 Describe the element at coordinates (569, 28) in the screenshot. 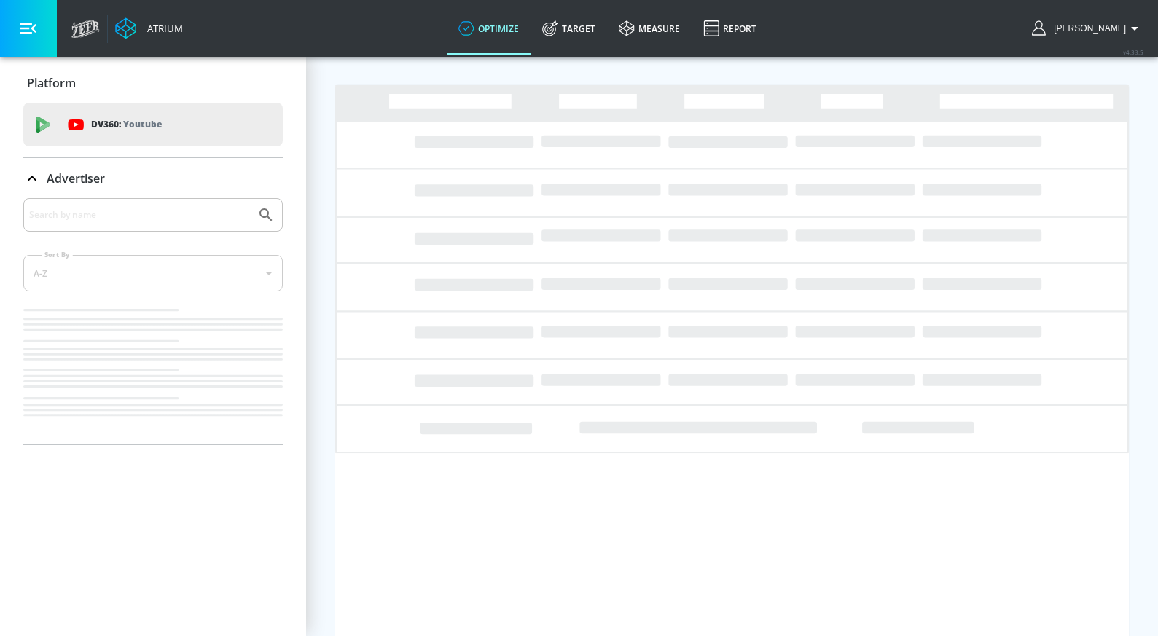

I see `a: Target` at that location.